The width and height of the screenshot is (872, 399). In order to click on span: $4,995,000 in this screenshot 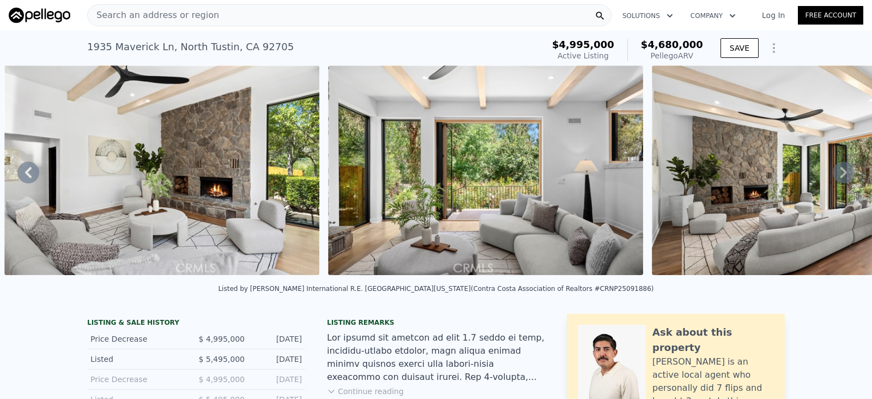, I will do `click(583, 44)`.